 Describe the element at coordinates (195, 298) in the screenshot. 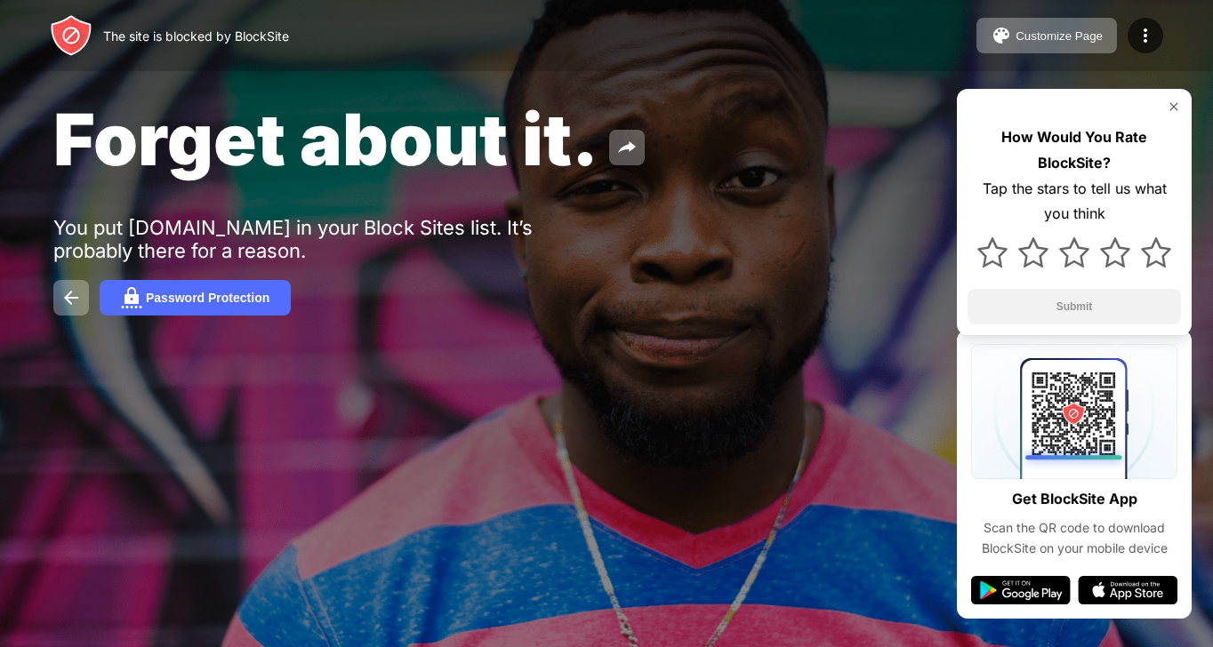

I see `button: Password Protection` at that location.